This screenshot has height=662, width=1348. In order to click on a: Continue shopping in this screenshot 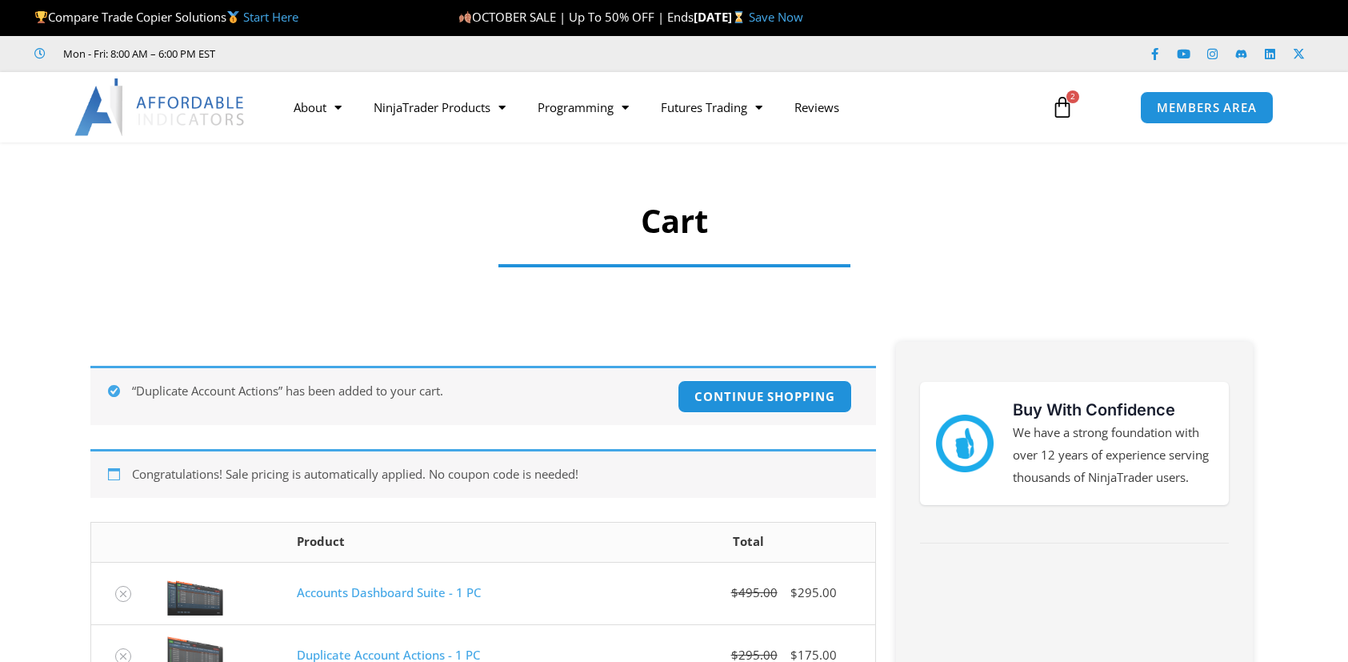, I will do `click(764, 396)`.